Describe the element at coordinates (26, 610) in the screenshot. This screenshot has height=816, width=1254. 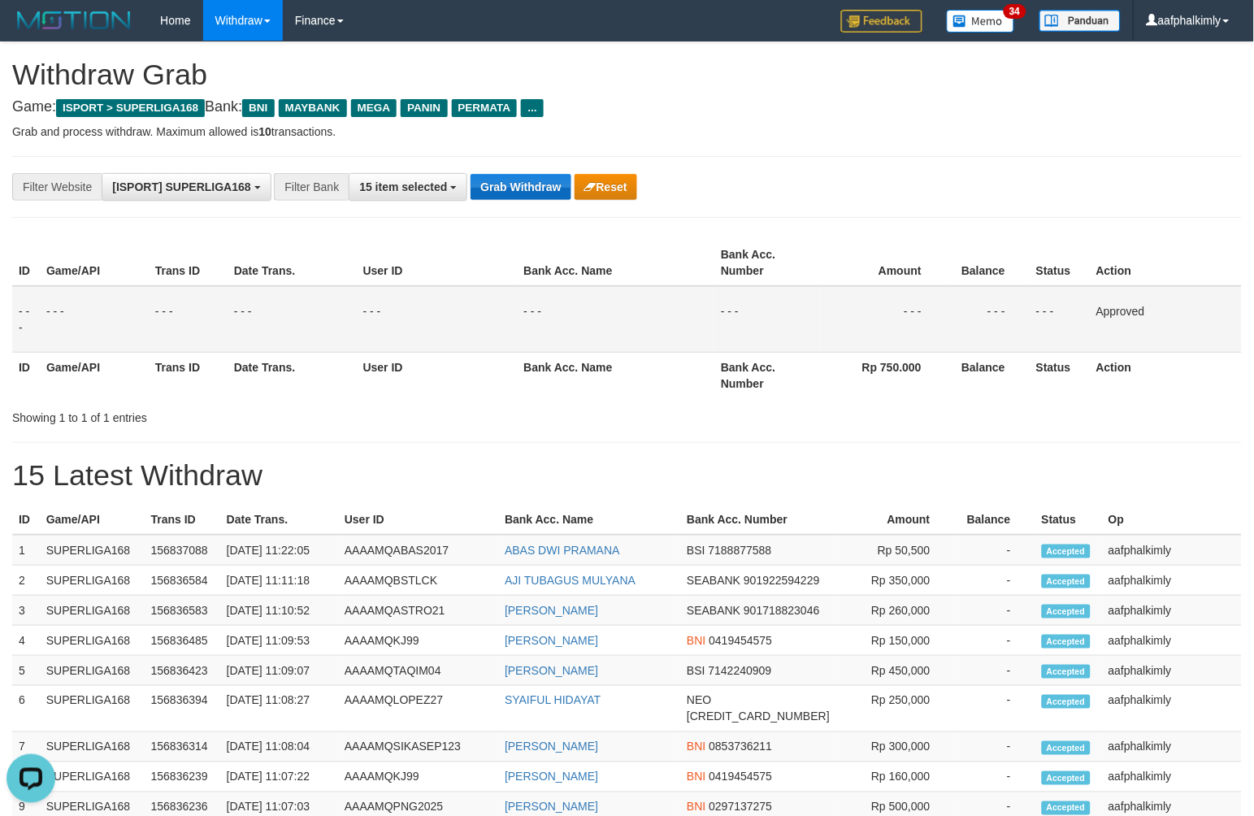
I see `td: 3` at that location.